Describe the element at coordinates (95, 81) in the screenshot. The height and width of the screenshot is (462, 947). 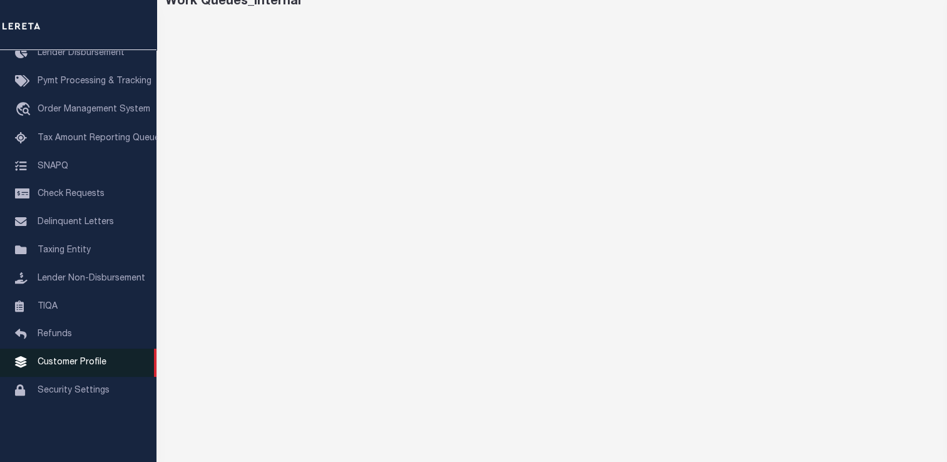
I see `span: Pymt Processing & Tracking` at that location.